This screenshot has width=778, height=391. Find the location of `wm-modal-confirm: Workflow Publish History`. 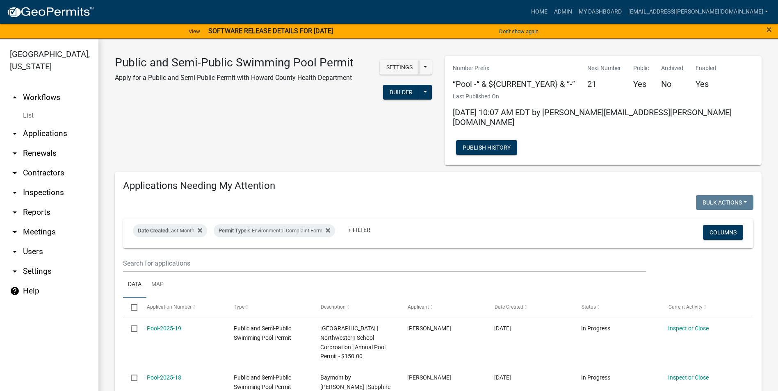

wm-modal-confirm: Workflow Publish History is located at coordinates (487, 148).